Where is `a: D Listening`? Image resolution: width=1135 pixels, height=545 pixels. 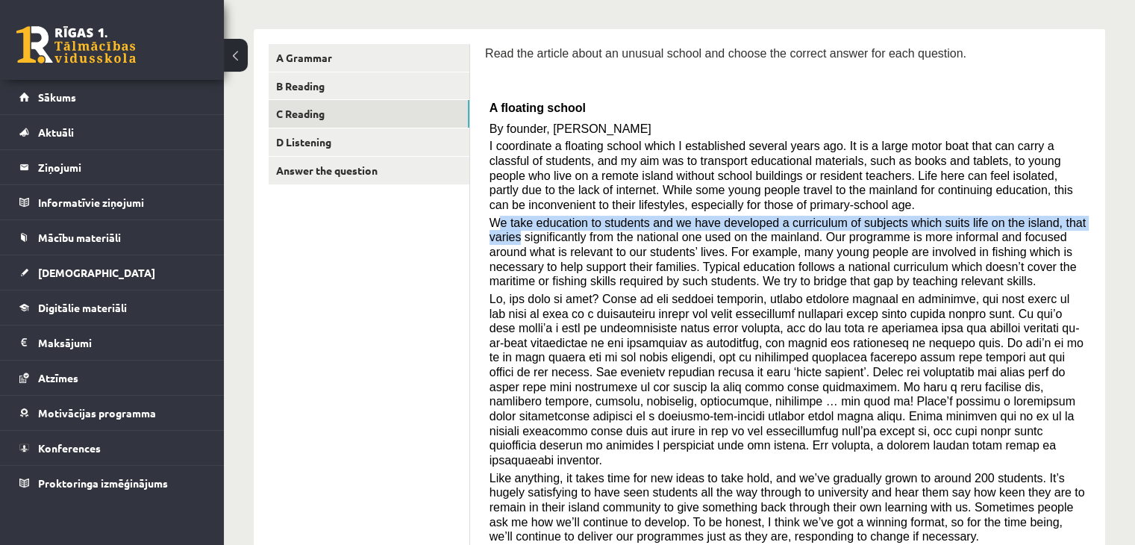 a: D Listening is located at coordinates (369, 142).